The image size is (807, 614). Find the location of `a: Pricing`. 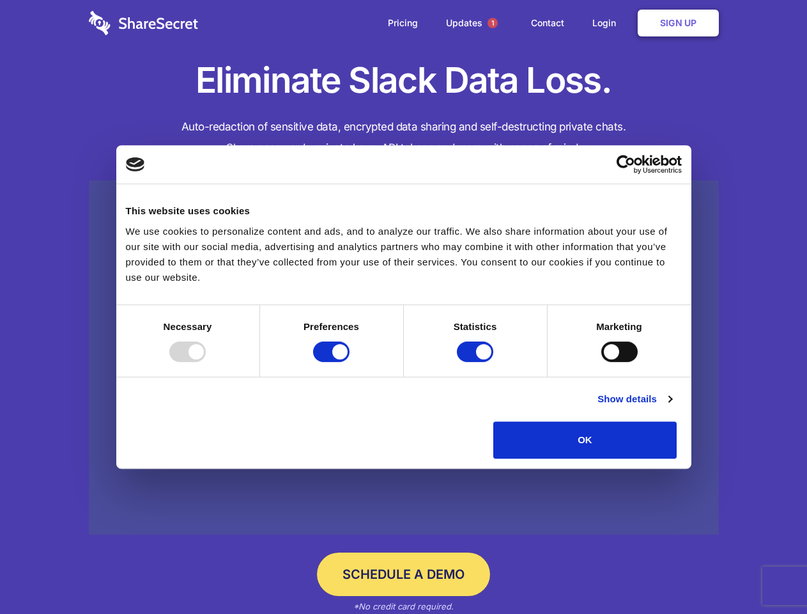

a: Pricing is located at coordinates (403, 23).